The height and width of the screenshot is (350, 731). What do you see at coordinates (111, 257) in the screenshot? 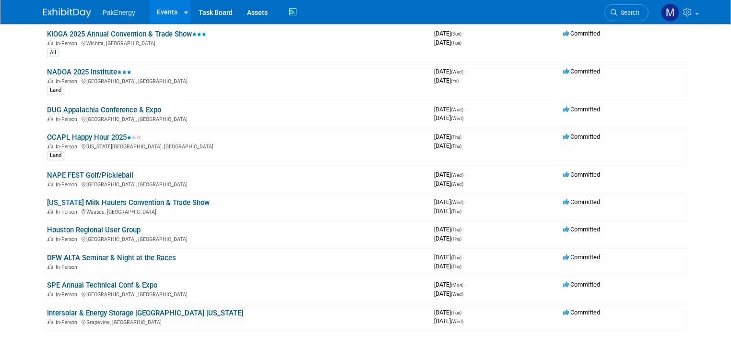
I see `a: DFW ALTA Seminar & Night at the Races` at bounding box center [111, 257].